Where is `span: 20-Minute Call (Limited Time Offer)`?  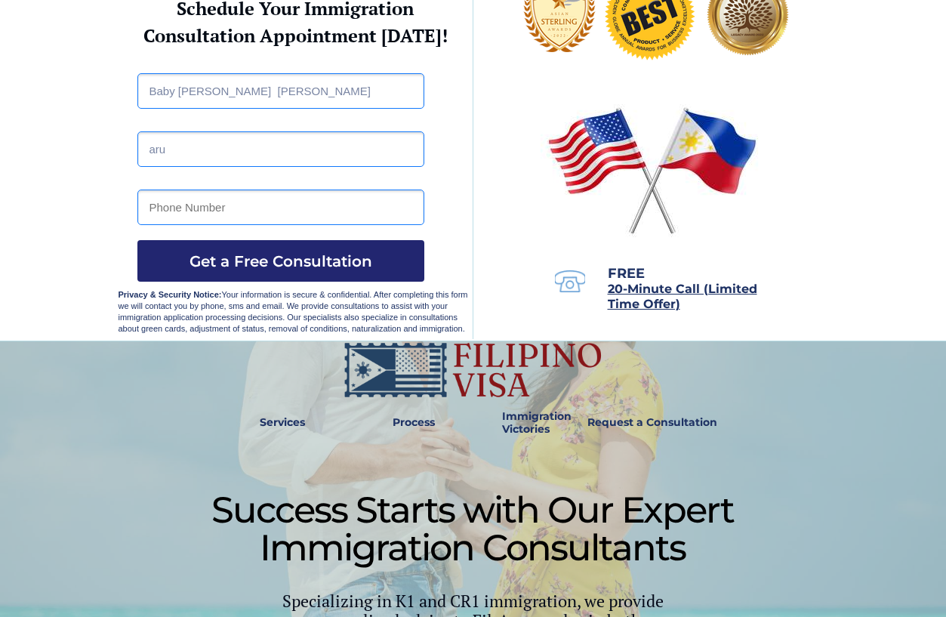 span: 20-Minute Call (Limited Time Offer) is located at coordinates (683, 296).